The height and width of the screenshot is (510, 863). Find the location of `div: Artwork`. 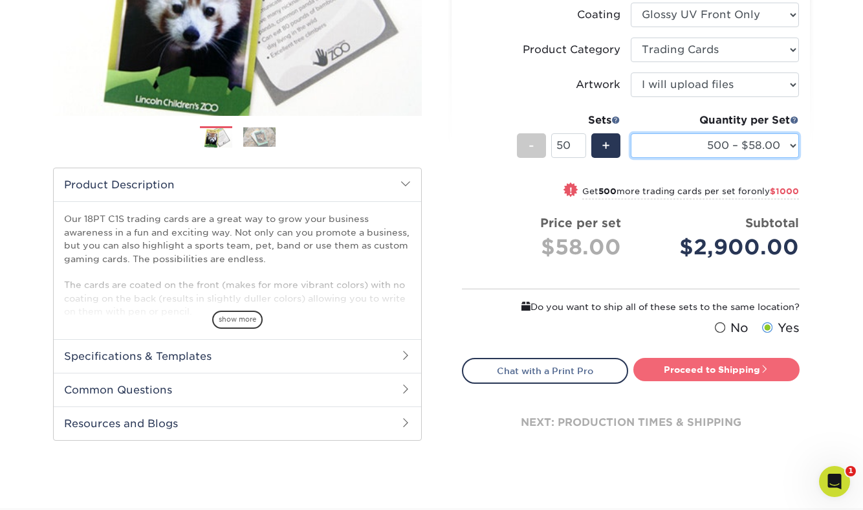

div: Artwork is located at coordinates (598, 85).